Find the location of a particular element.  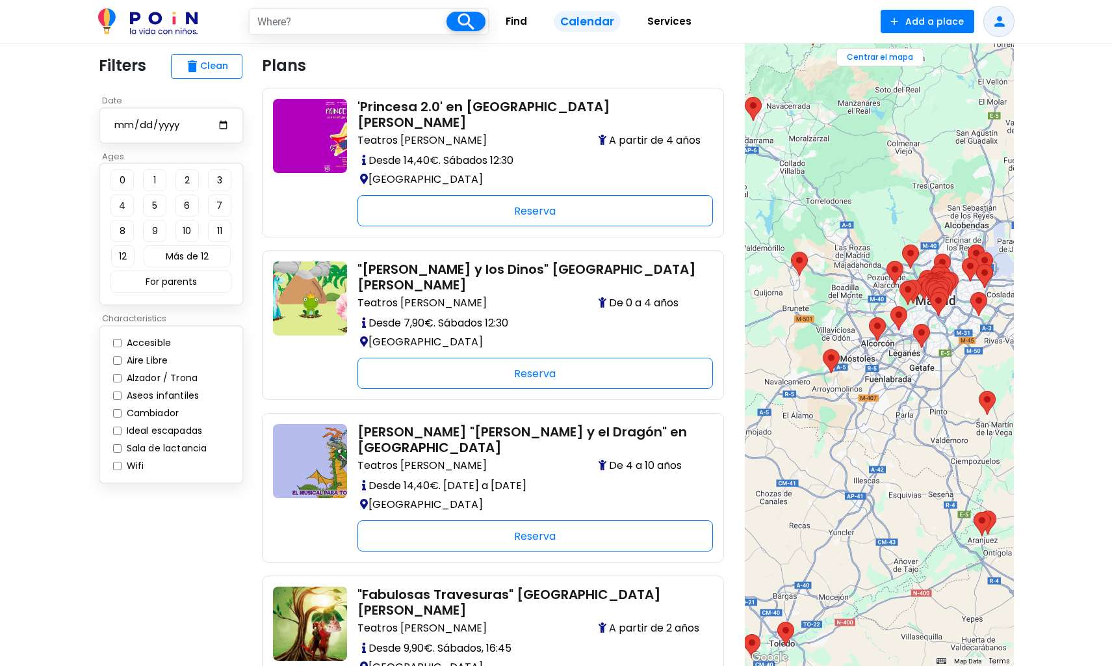

div: Tour Bernabéu Real Madrid is located at coordinates (943, 265).